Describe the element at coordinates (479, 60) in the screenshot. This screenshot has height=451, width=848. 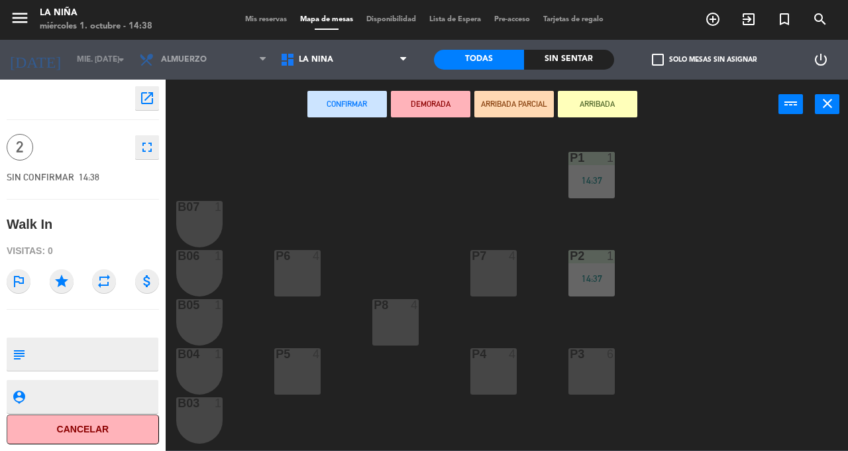
I see `div: Todas` at that location.